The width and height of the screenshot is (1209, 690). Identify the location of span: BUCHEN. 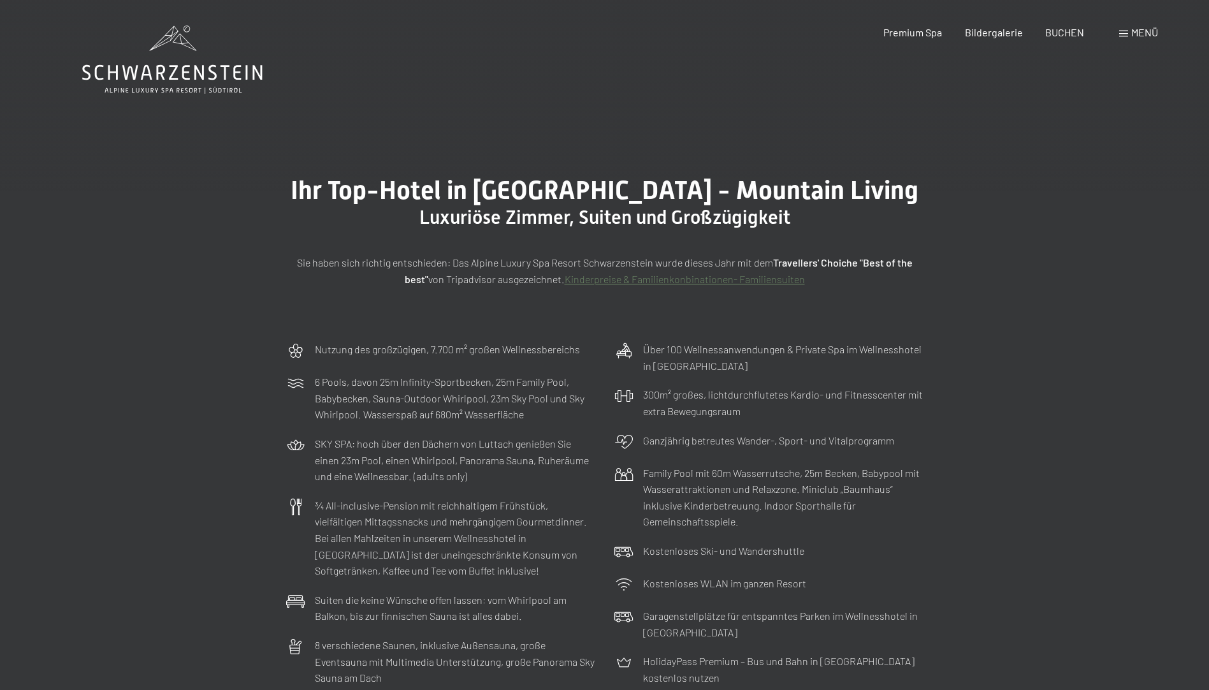
(1064, 32).